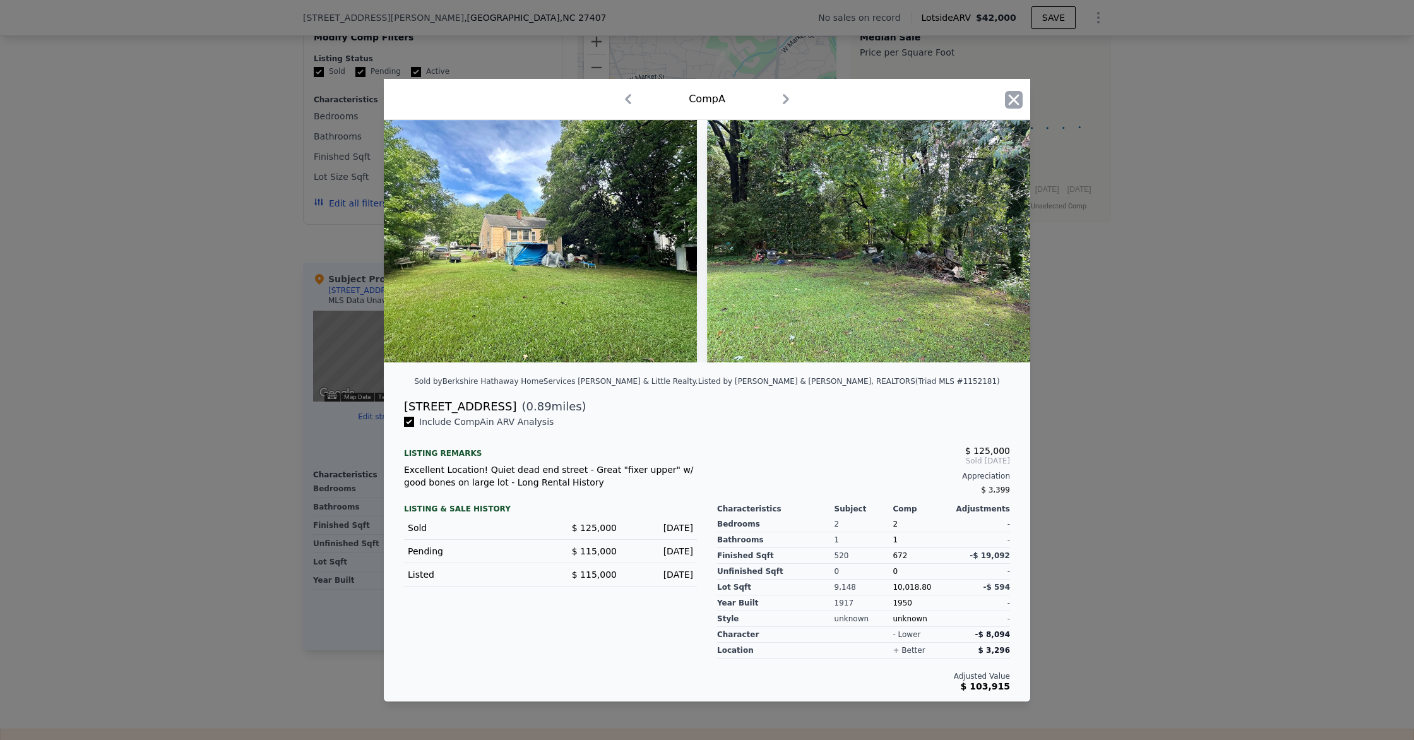  What do you see at coordinates (864, 556) in the screenshot?
I see `div: 520` at bounding box center [864, 556].